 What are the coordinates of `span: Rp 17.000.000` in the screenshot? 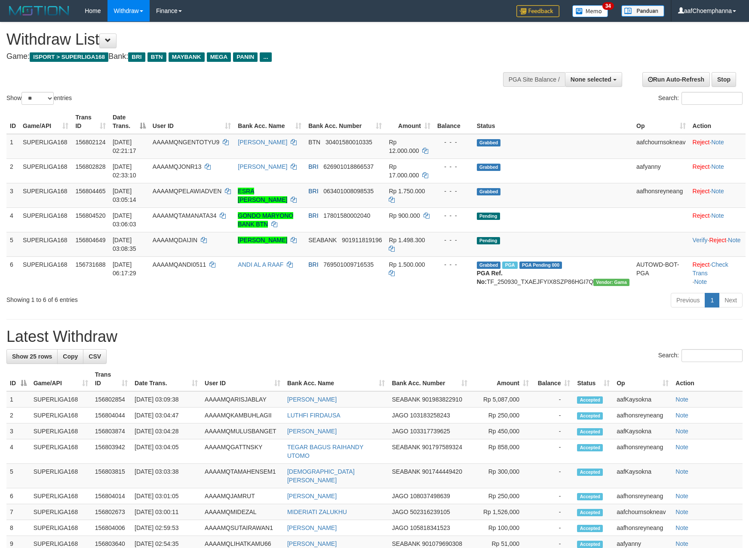 It's located at (404, 171).